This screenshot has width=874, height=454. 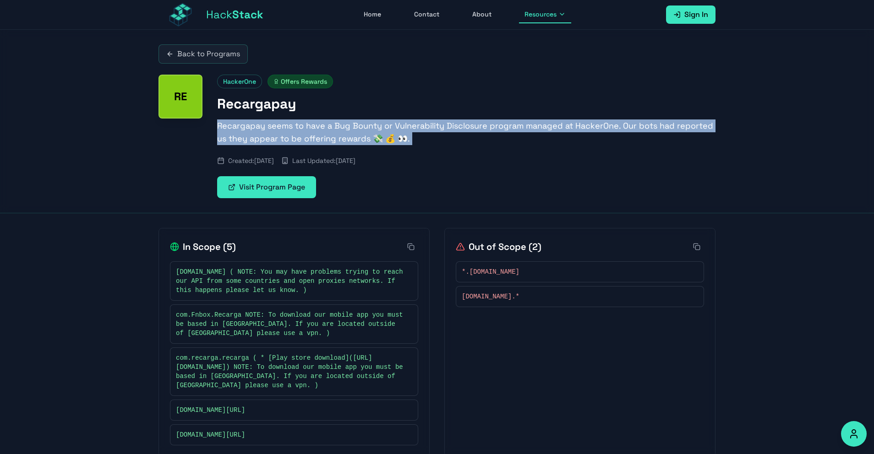 What do you see at coordinates (267, 187) in the screenshot?
I see `a: Visit Program Page` at bounding box center [267, 187].